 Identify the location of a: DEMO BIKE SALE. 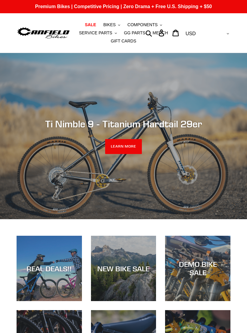
(198, 268).